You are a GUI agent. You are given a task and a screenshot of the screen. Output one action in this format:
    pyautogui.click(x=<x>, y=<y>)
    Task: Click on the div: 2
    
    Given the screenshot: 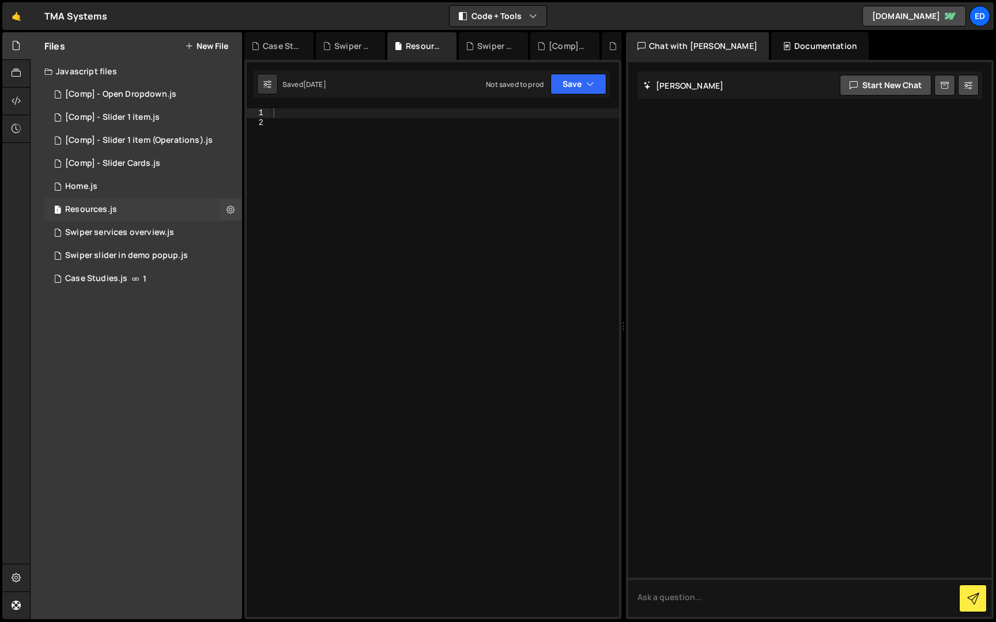 What is the action you would take?
    pyautogui.click(x=259, y=123)
    